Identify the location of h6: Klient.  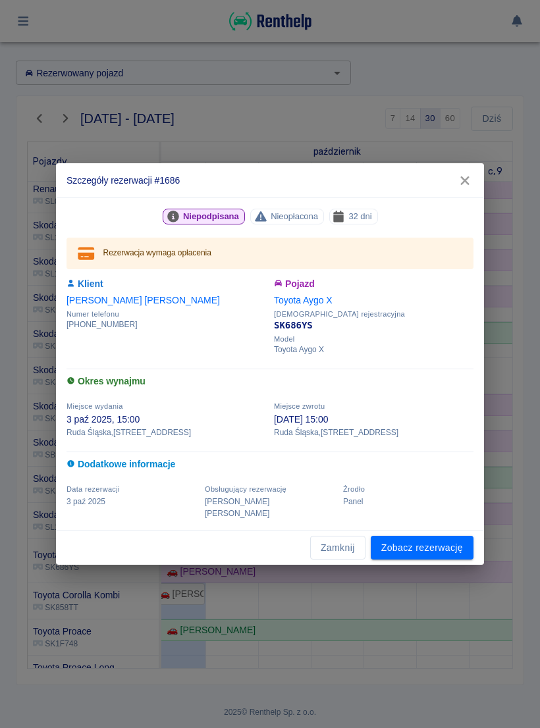
(166, 284).